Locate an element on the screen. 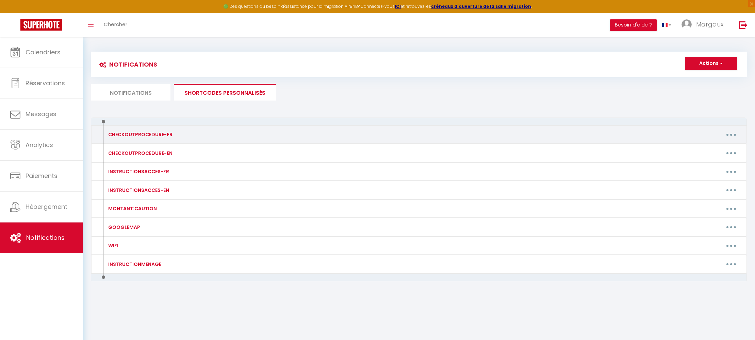 Image resolution: width=755 pixels, height=340 pixels. span: Chercher is located at coordinates (115, 24).